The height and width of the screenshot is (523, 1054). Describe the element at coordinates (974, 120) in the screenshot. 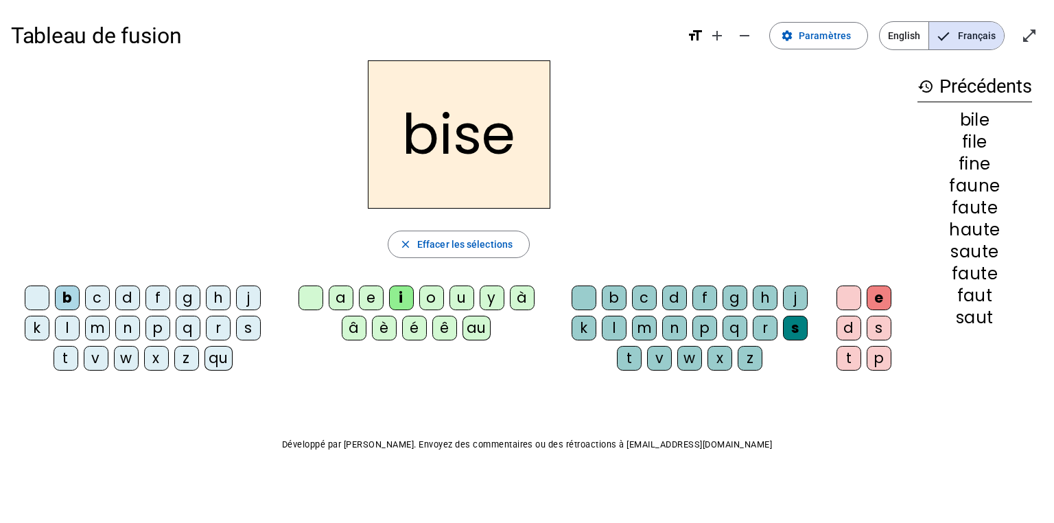

I see `div: bile` at that location.